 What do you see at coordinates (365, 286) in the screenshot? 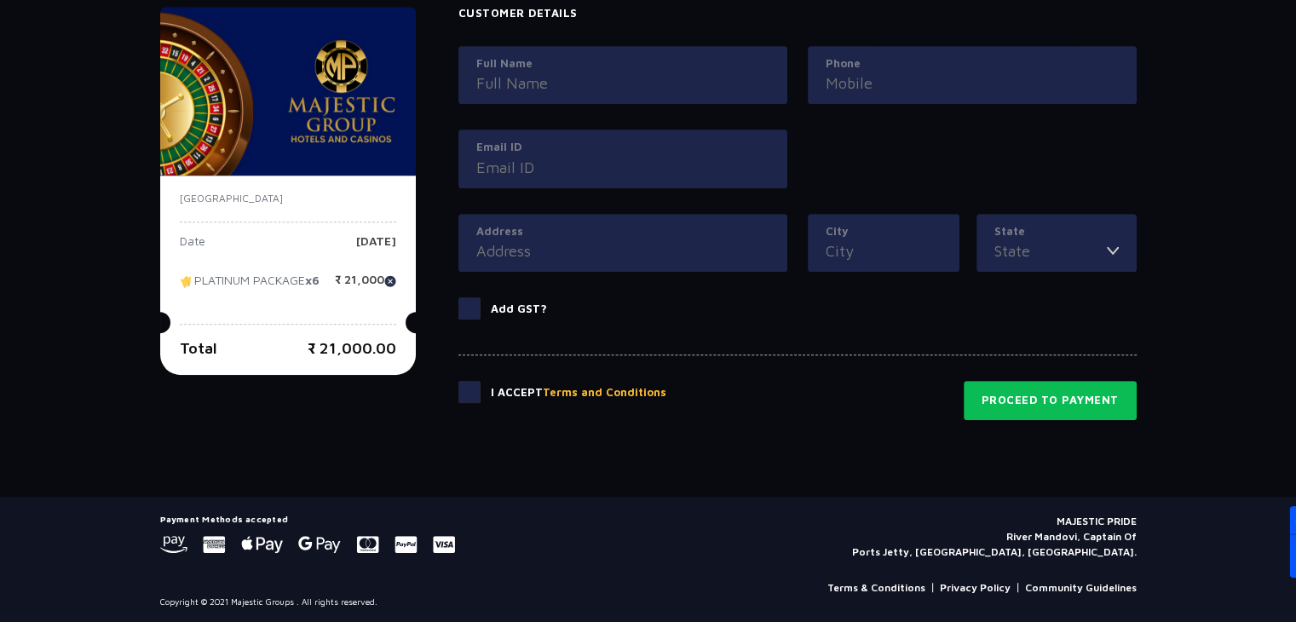
I see `p: ₹ 21,000` at bounding box center [365, 286].